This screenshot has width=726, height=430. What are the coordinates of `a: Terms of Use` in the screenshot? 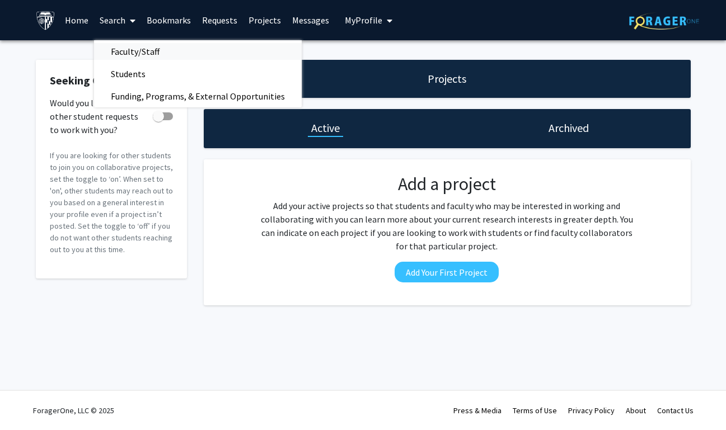 It's located at (534, 411).